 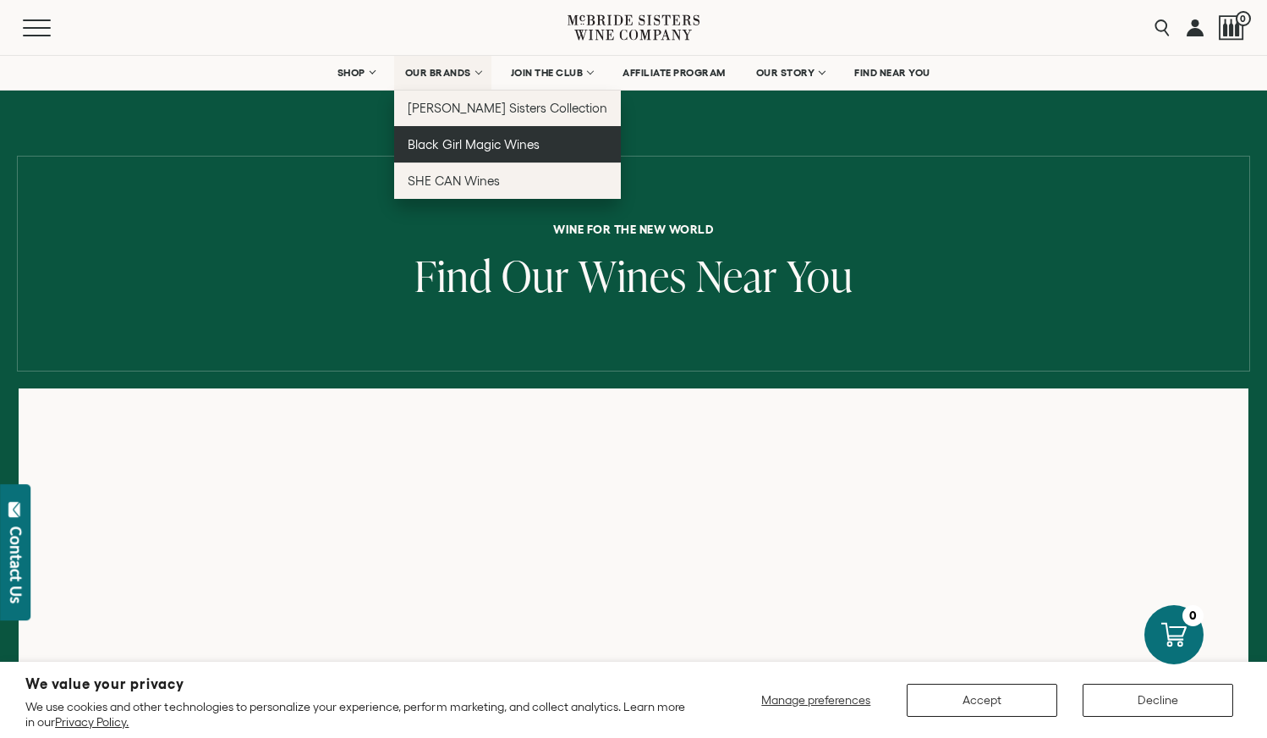 I want to click on button: Accept, so click(x=982, y=700).